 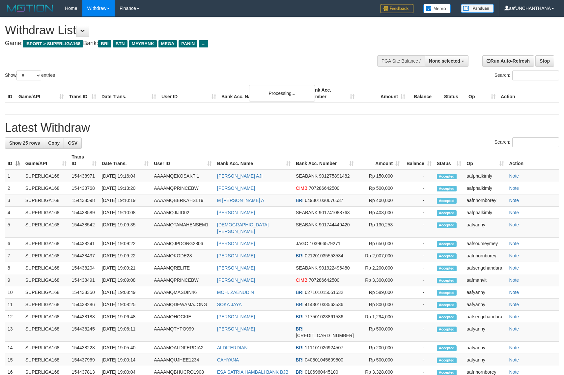 I want to click on span: Copy 901744449420 to clipboard, so click(x=334, y=225).